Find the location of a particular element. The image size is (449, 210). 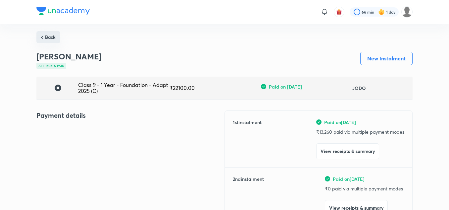

h6: JODO is located at coordinates (359, 88).